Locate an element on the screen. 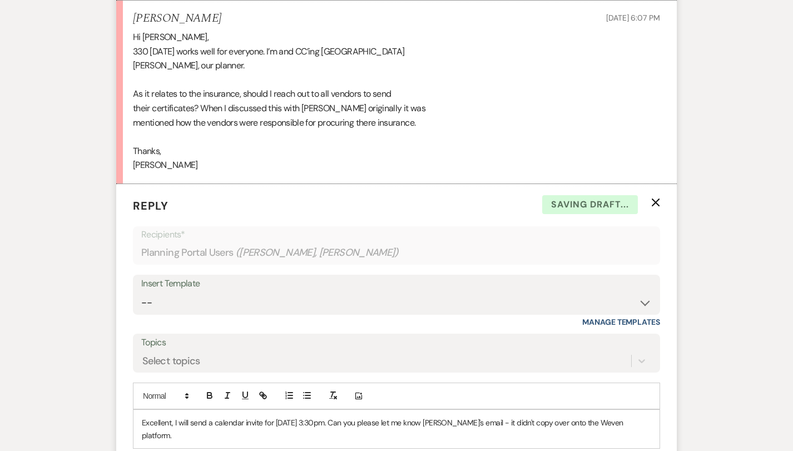 Image resolution: width=793 pixels, height=451 pixels. span: Reply is located at coordinates (151, 206).